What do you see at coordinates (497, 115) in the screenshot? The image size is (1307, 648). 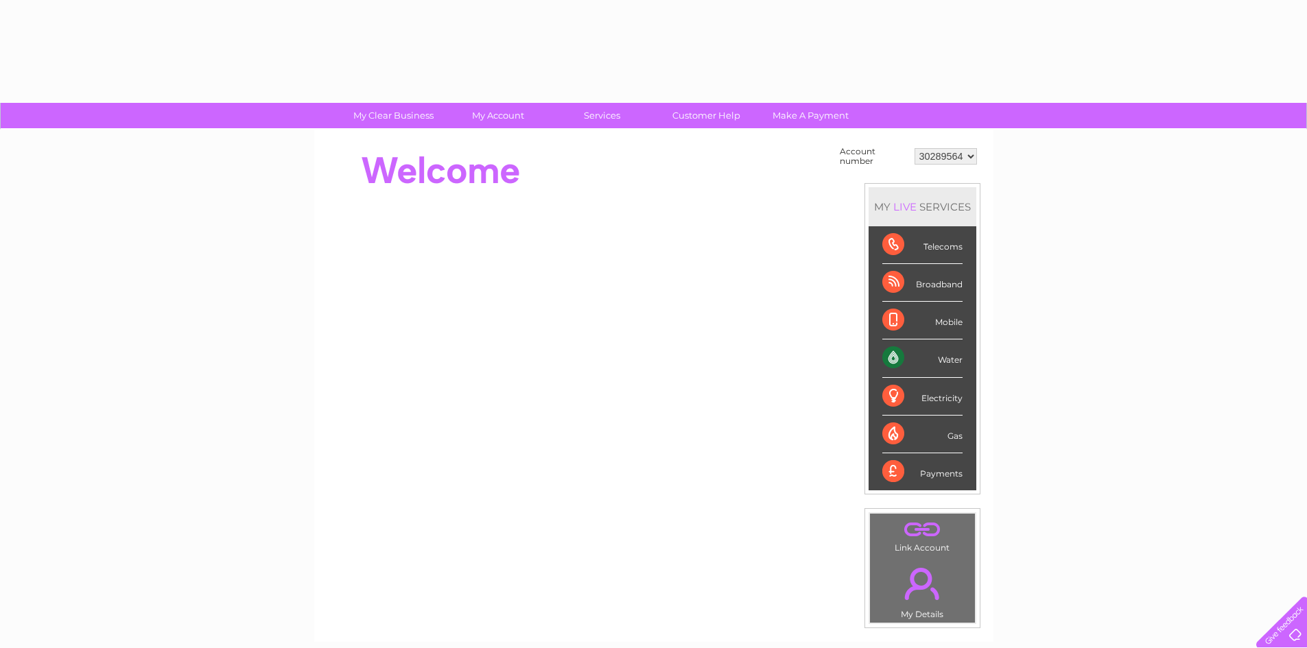 I see `a: My Account` at bounding box center [497, 115].